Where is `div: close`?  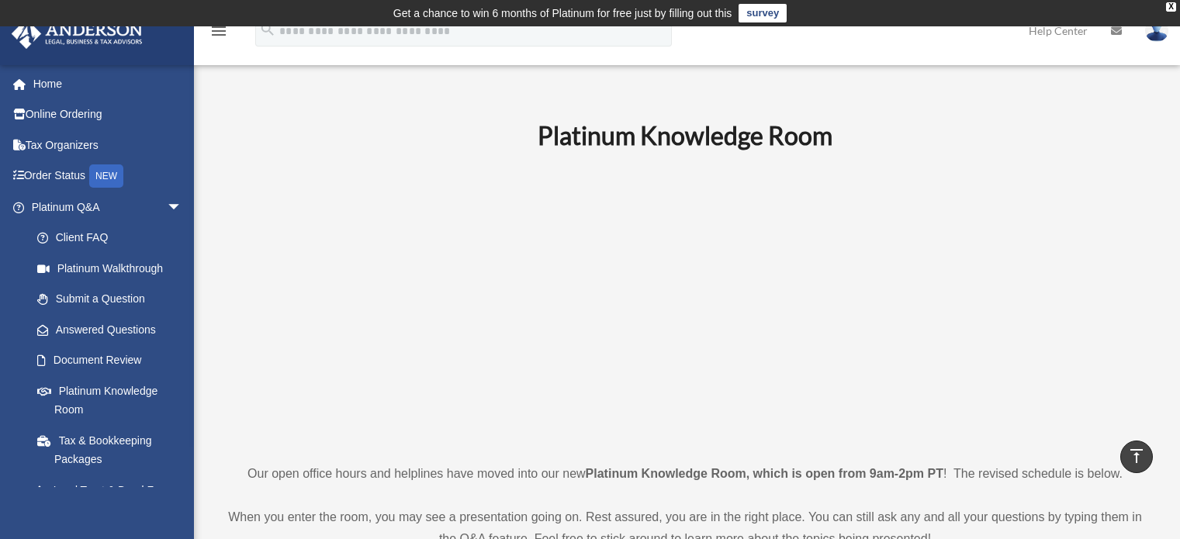 div: close is located at coordinates (1170, 7).